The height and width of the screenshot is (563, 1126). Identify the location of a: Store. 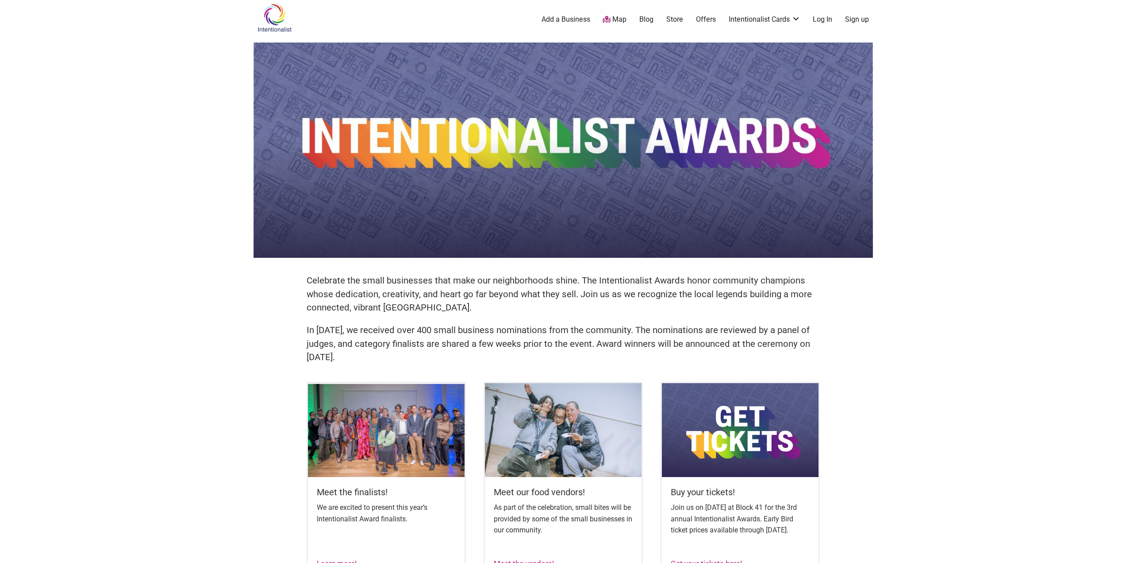
(675, 19).